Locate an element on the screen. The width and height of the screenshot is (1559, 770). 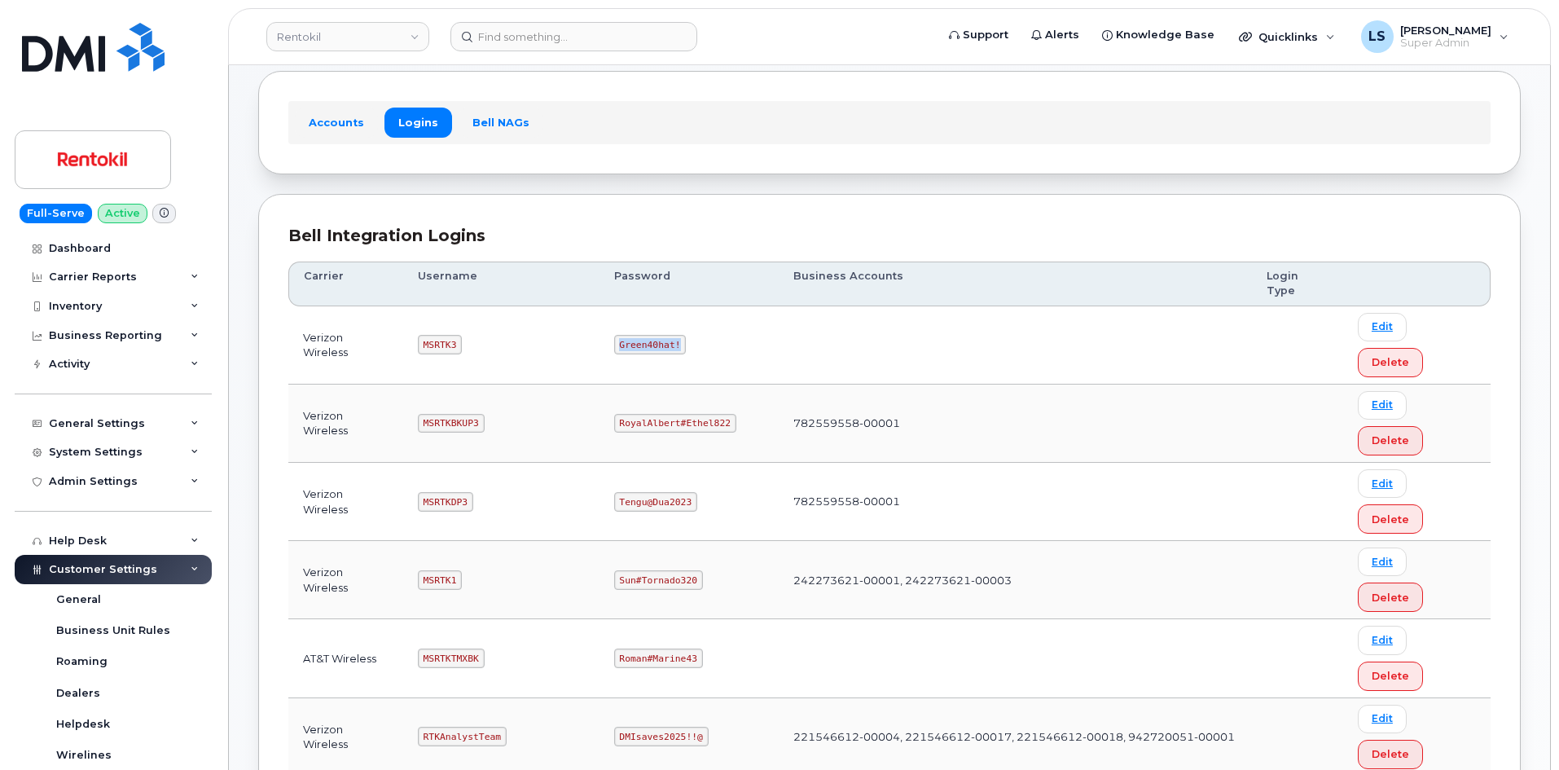
code: DMIsaves2025!!@ is located at coordinates (661, 736).